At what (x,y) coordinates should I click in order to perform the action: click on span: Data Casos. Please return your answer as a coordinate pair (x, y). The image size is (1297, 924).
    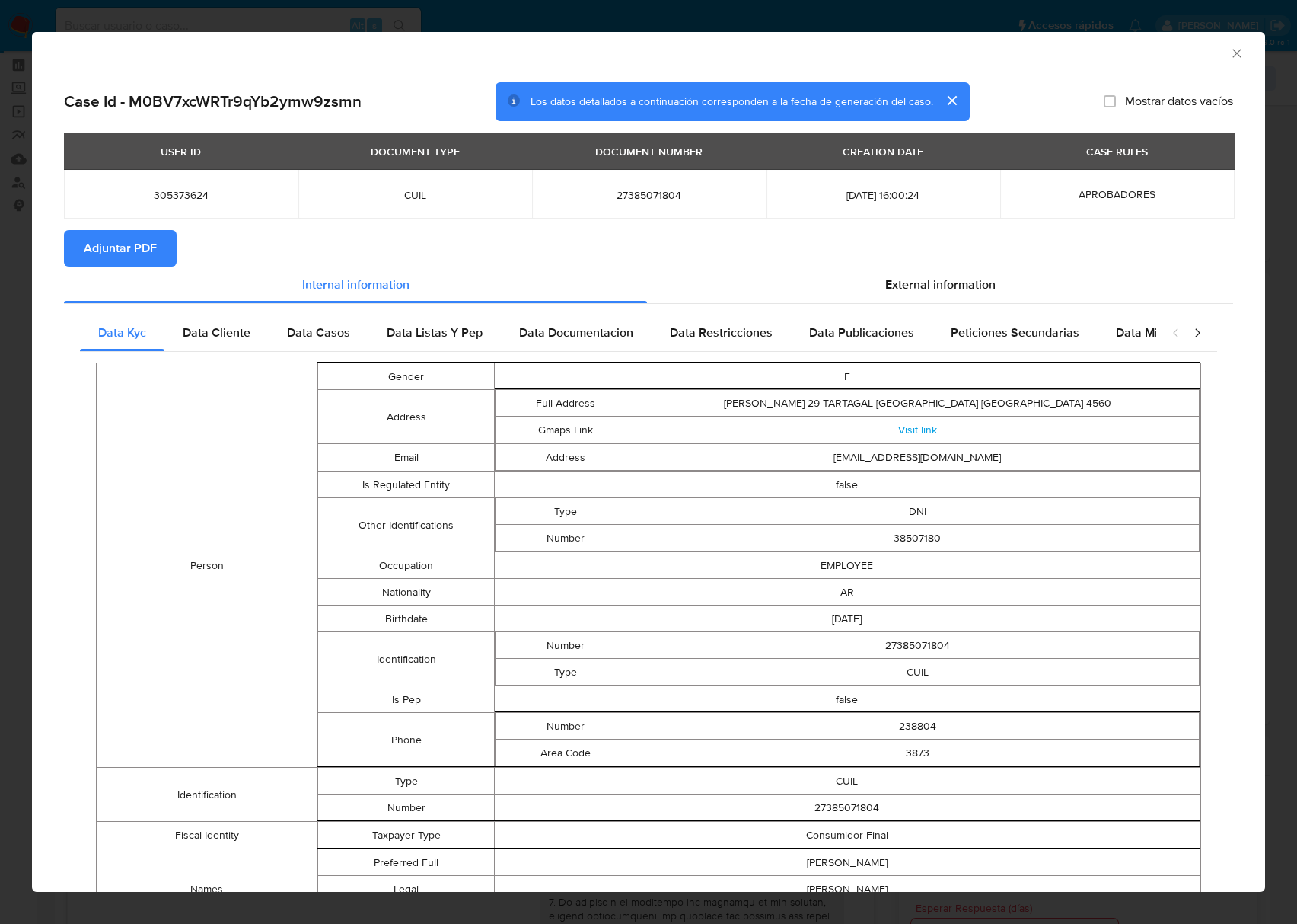
    Looking at the image, I should click on (318, 332).